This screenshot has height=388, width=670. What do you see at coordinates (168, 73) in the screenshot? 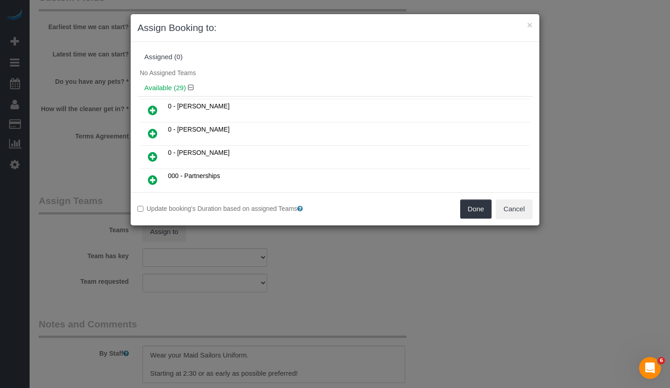
I see `span: No Assigned Teams` at bounding box center [168, 73].